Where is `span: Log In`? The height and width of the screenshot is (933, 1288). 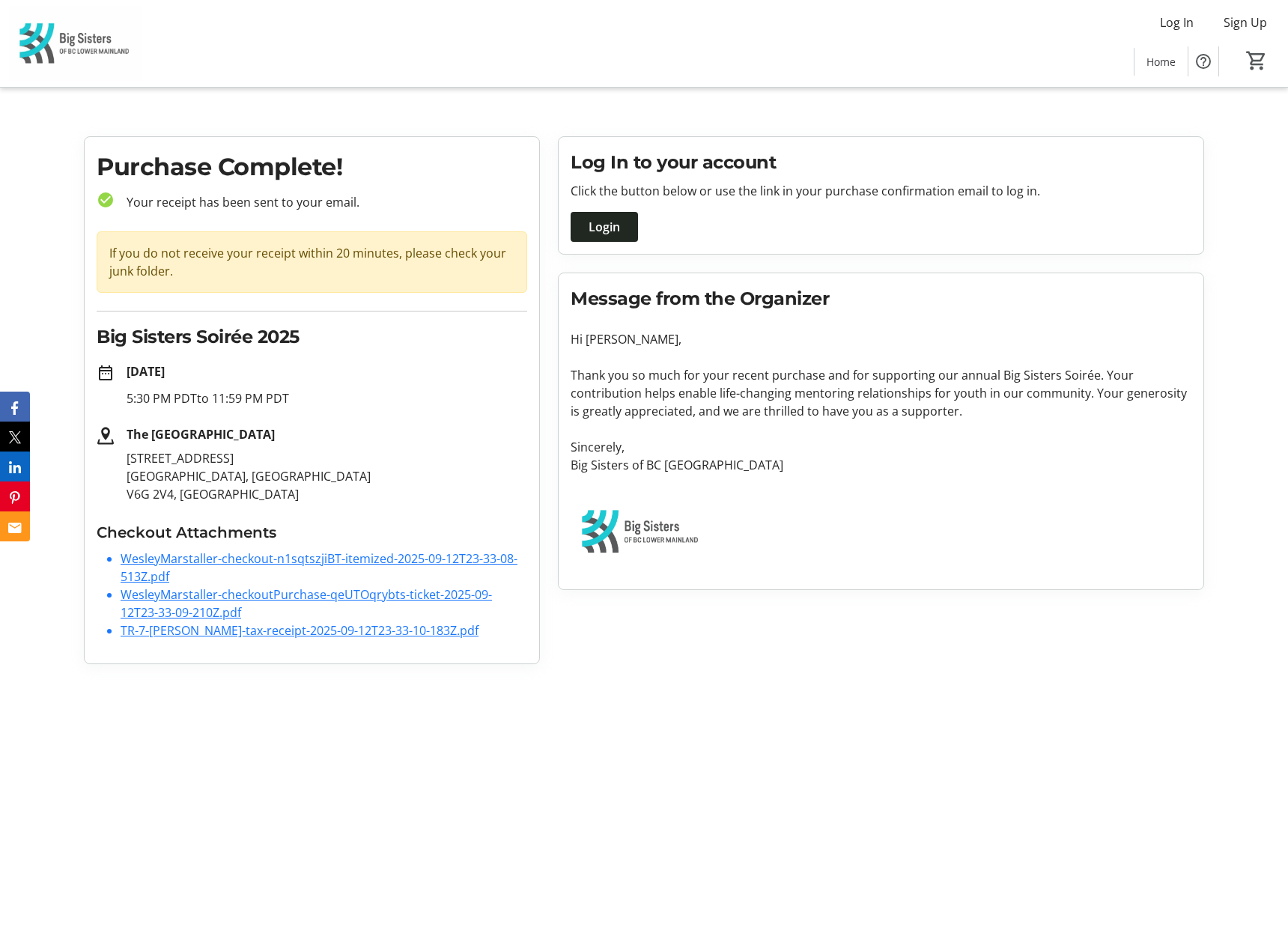 span: Log In is located at coordinates (1177, 22).